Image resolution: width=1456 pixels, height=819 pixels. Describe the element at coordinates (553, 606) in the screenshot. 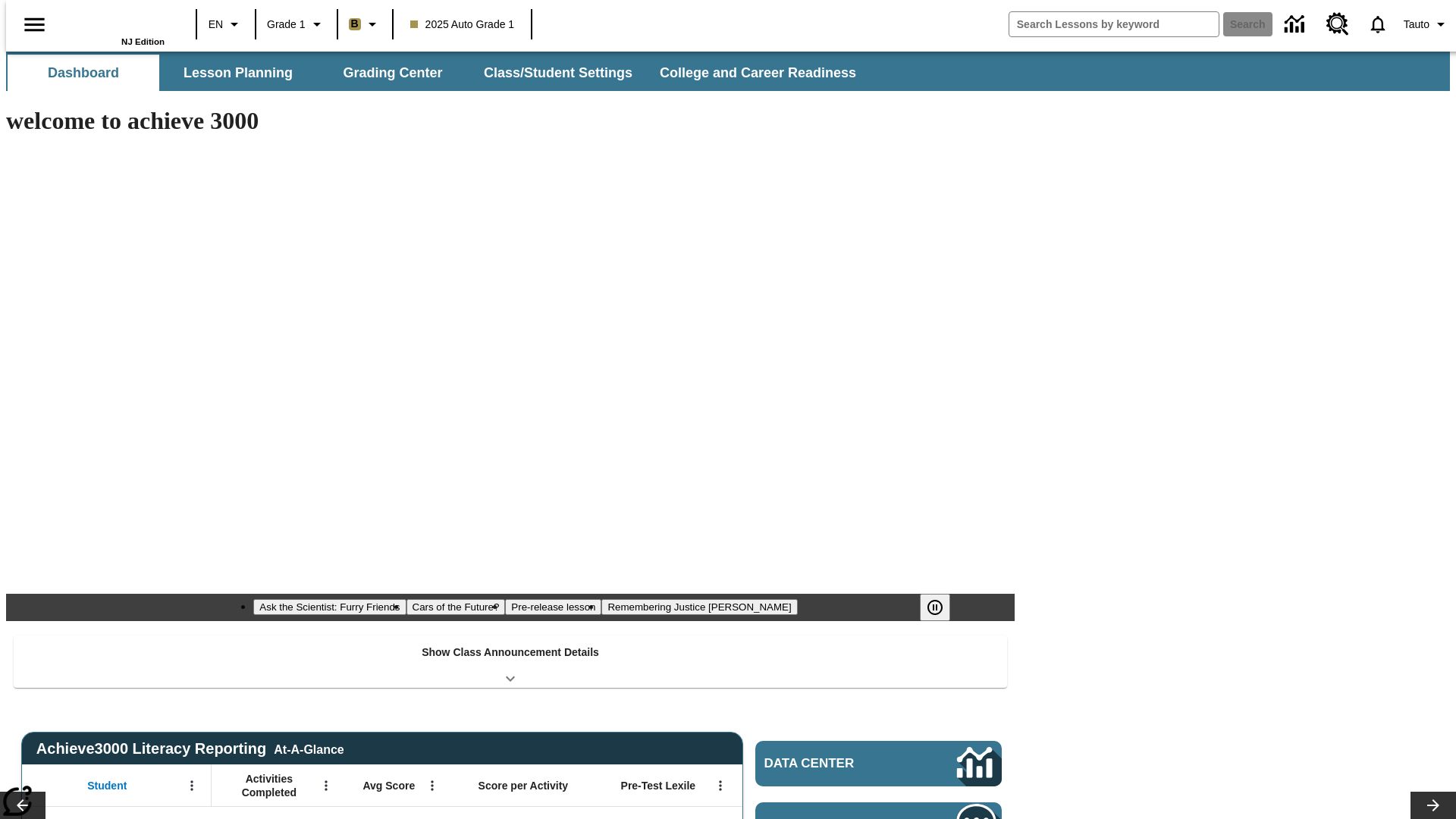

I see `button: Slide 3 Pre-release lesson` at that location.